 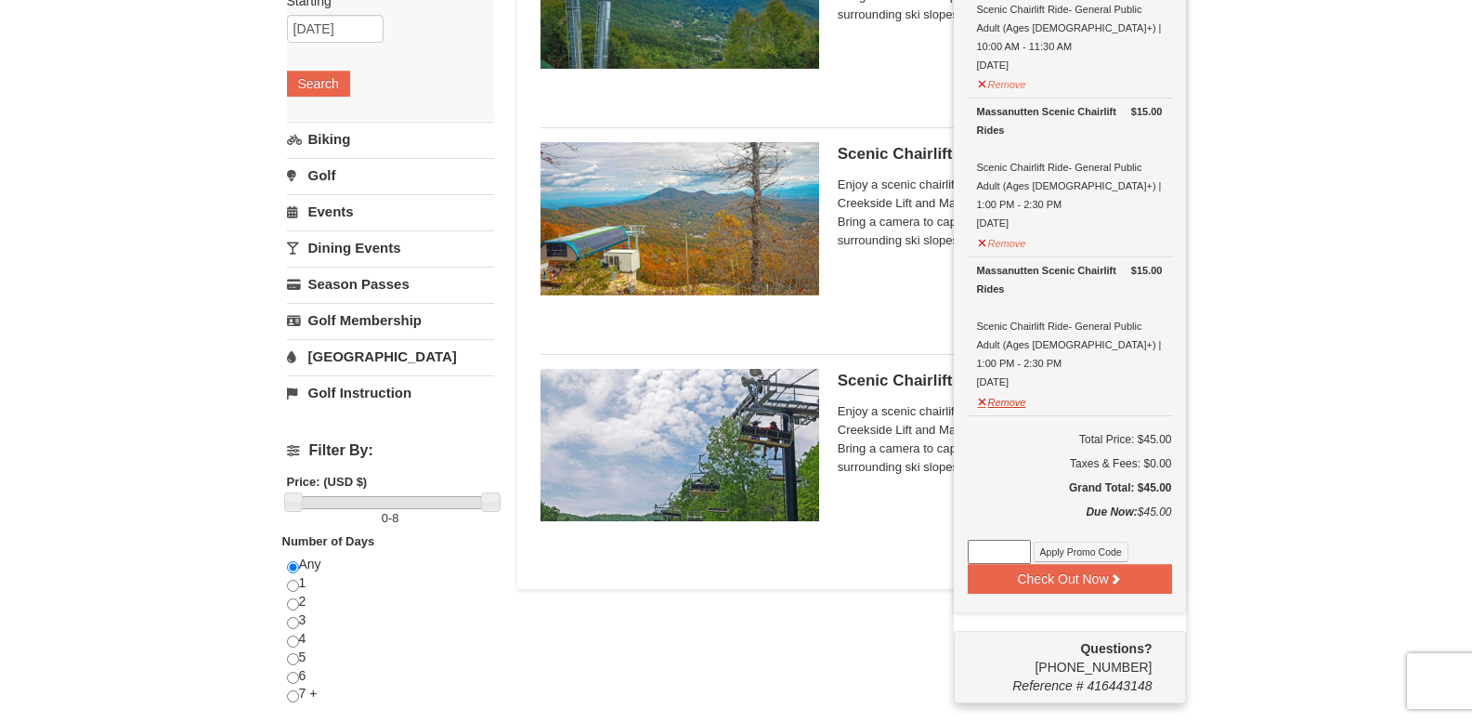 What do you see at coordinates (327, 481) in the screenshot?
I see `strong: Price: (USD $)` at bounding box center [327, 481].